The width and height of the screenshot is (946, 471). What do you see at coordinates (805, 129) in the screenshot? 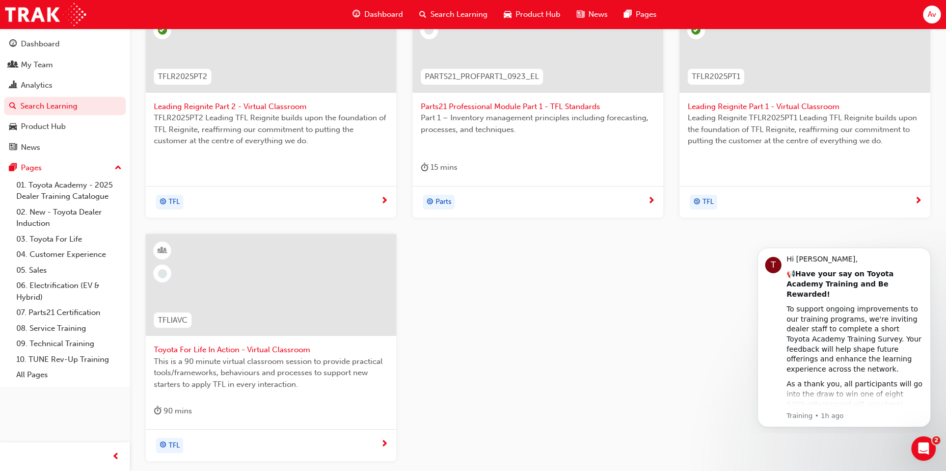
I see `span: Leading Reignite TFLR2025PT1 Leading TFL Reignite builds upon the foundation of TFL Reignite, rea...` at bounding box center [805, 129].